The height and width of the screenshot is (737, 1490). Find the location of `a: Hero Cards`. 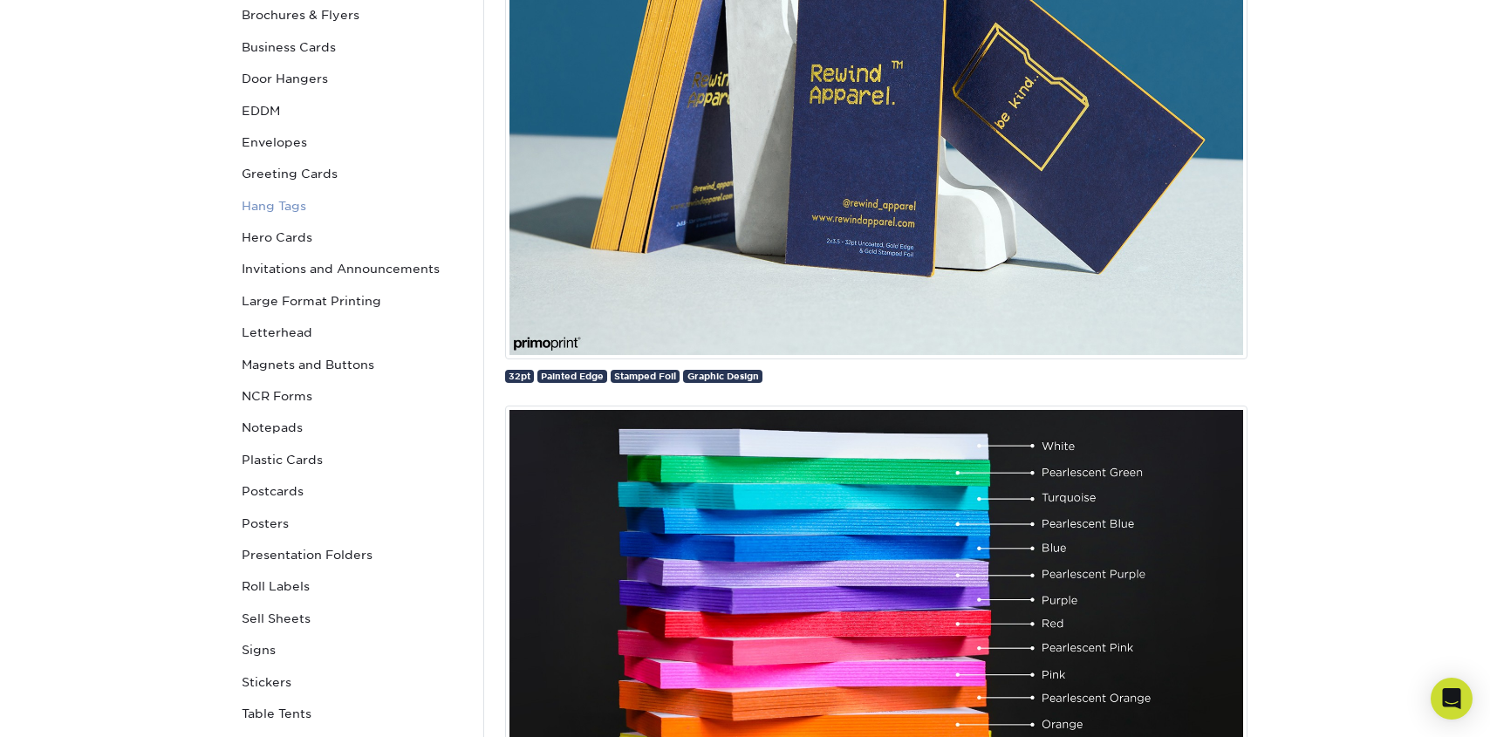

a: Hero Cards is located at coordinates (352, 237).